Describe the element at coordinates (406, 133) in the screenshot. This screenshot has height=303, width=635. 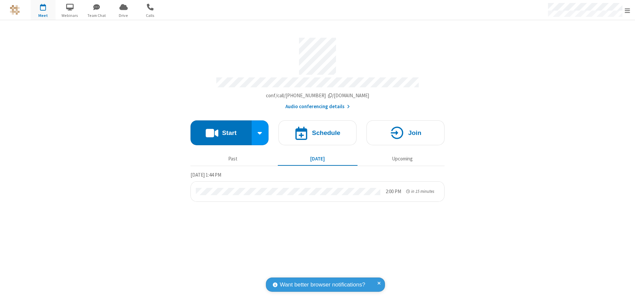
I see `button: Join` at that location.